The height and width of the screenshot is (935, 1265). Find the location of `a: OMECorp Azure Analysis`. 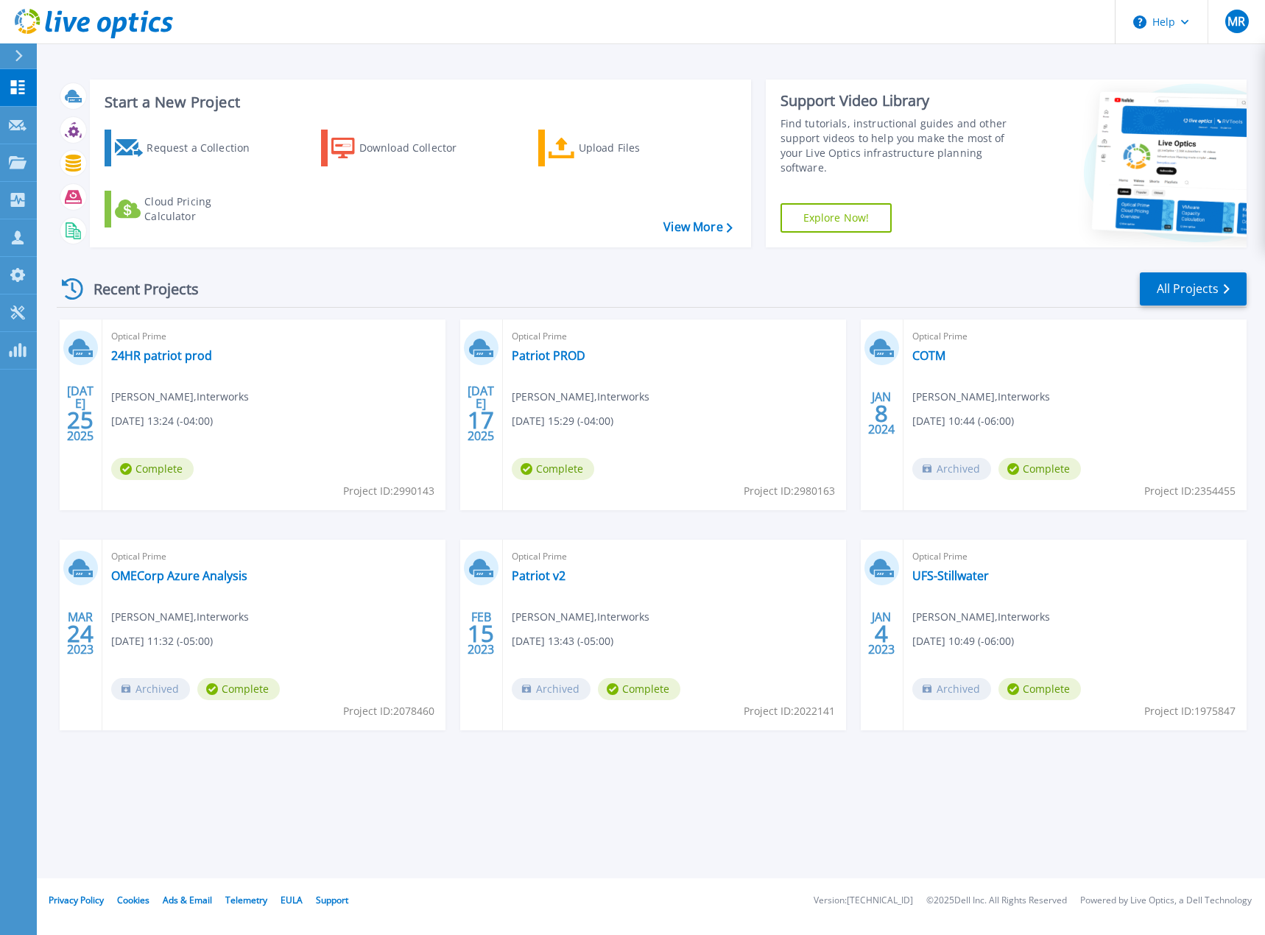

a: OMECorp Azure Analysis is located at coordinates (179, 576).